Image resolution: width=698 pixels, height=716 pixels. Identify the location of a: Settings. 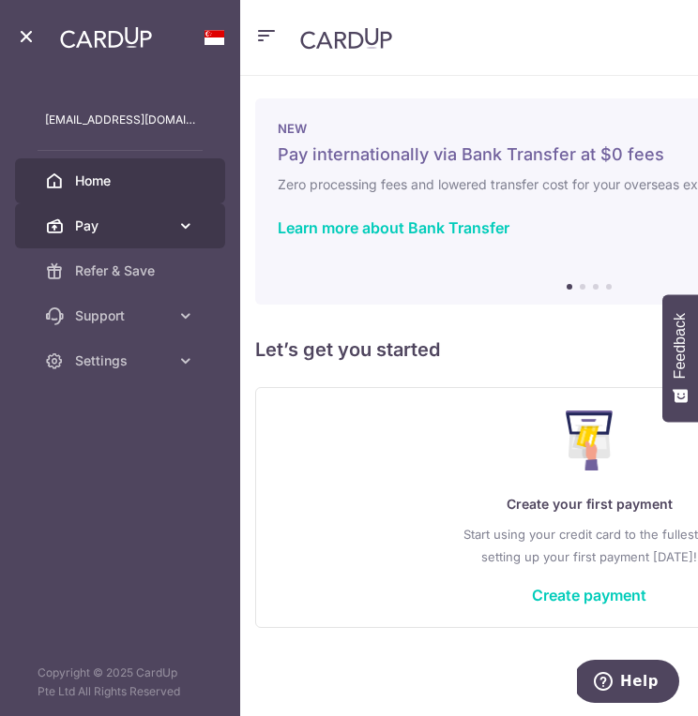
(120, 361).